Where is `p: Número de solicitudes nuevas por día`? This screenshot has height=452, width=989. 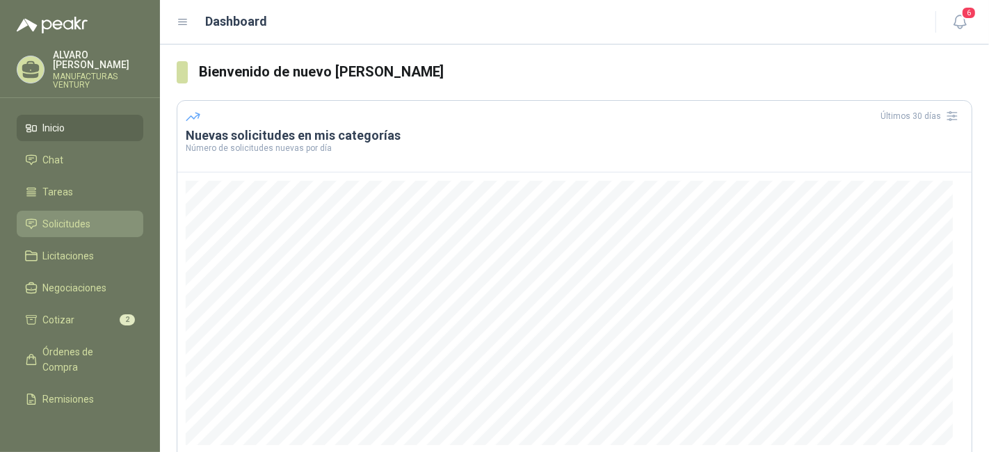 p: Número de solicitudes nuevas por día is located at coordinates (574, 148).